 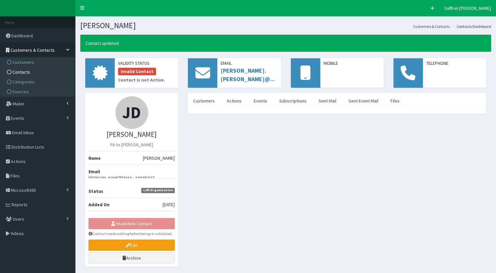 I want to click on span: Users, so click(x=18, y=219).